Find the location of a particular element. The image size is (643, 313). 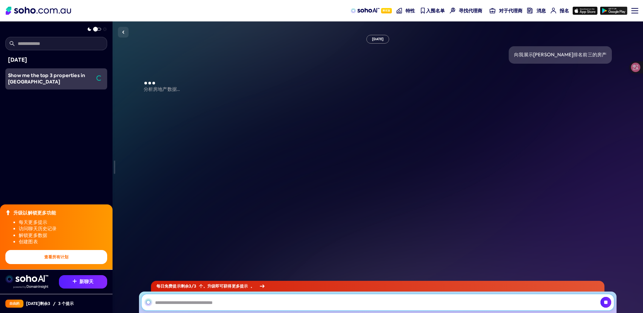

font: 报名 is located at coordinates (565, 11).